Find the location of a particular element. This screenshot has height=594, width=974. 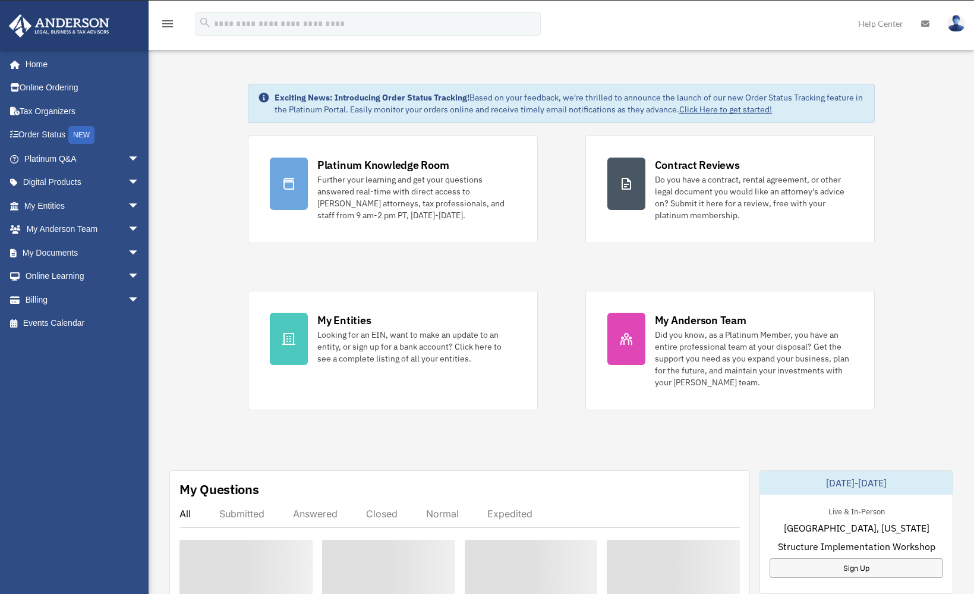

a: My Entities Looking for an EIN, want to make an update to an entity, or sign up for a bank accoun... is located at coordinates (393, 350).